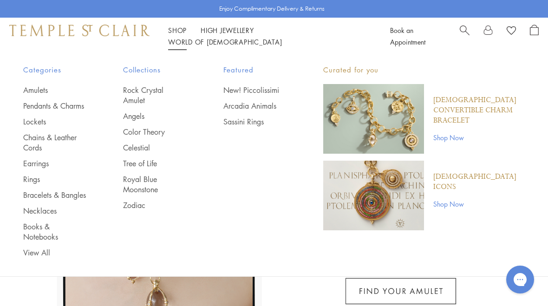  What do you see at coordinates (154, 70) in the screenshot?
I see `span: Collections` at bounding box center [154, 70].